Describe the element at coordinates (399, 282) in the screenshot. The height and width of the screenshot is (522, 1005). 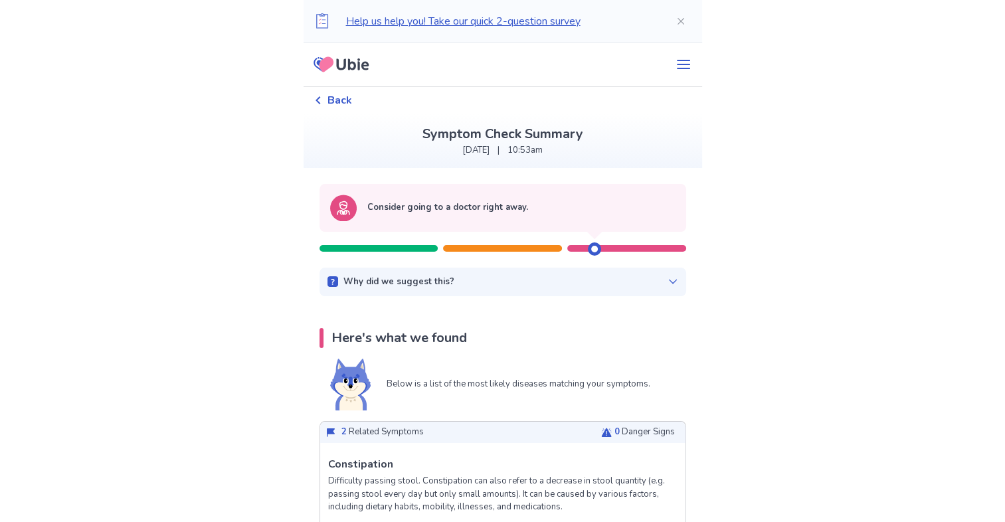
I see `p: Why did we suggest this?` at that location.